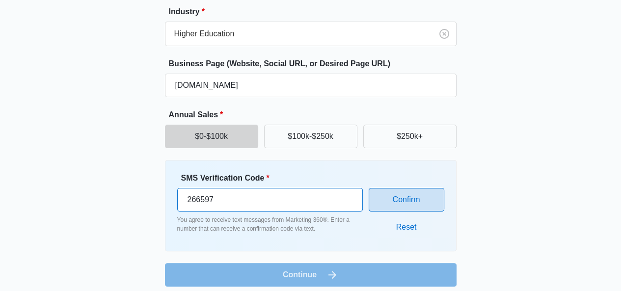  Describe the element at coordinates (407, 227) in the screenshot. I see `button: Reset` at that location.